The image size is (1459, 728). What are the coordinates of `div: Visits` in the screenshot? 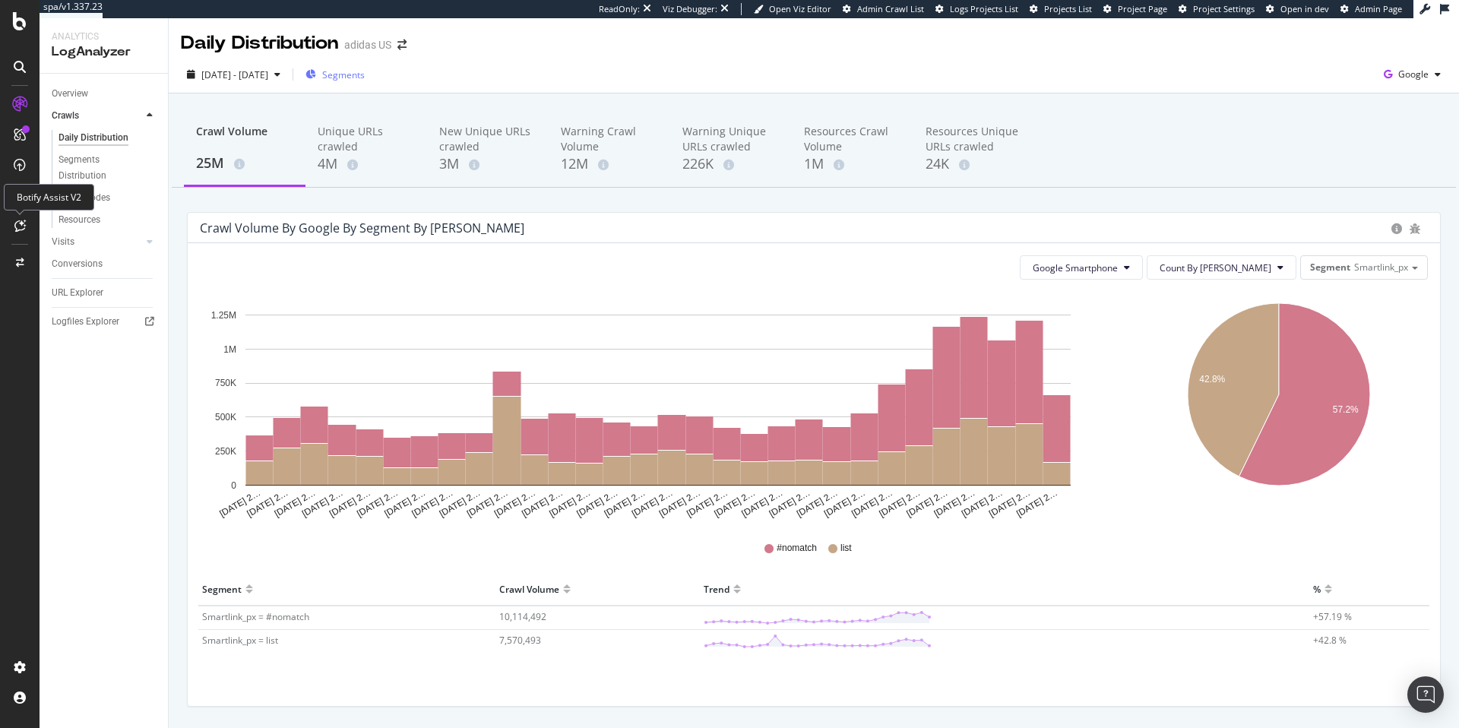 It's located at (63, 242).